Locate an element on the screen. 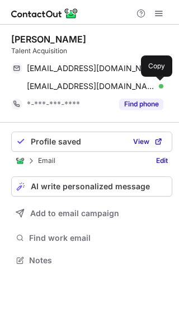  button: Notes is located at coordinates (92, 260).